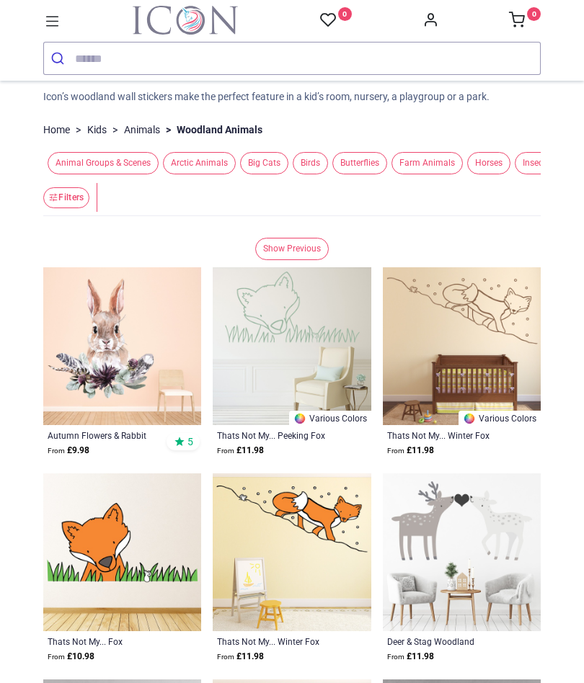 The width and height of the screenshot is (584, 683). I want to click on span: Horses, so click(489, 163).